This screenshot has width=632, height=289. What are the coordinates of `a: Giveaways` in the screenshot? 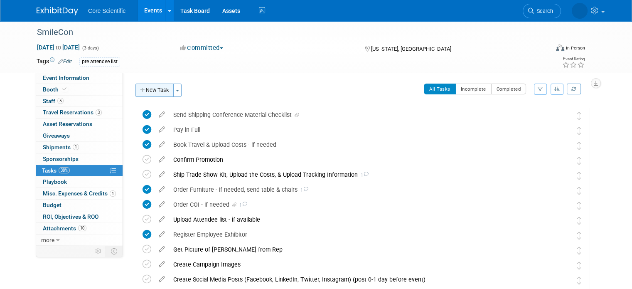 It's located at (79, 136).